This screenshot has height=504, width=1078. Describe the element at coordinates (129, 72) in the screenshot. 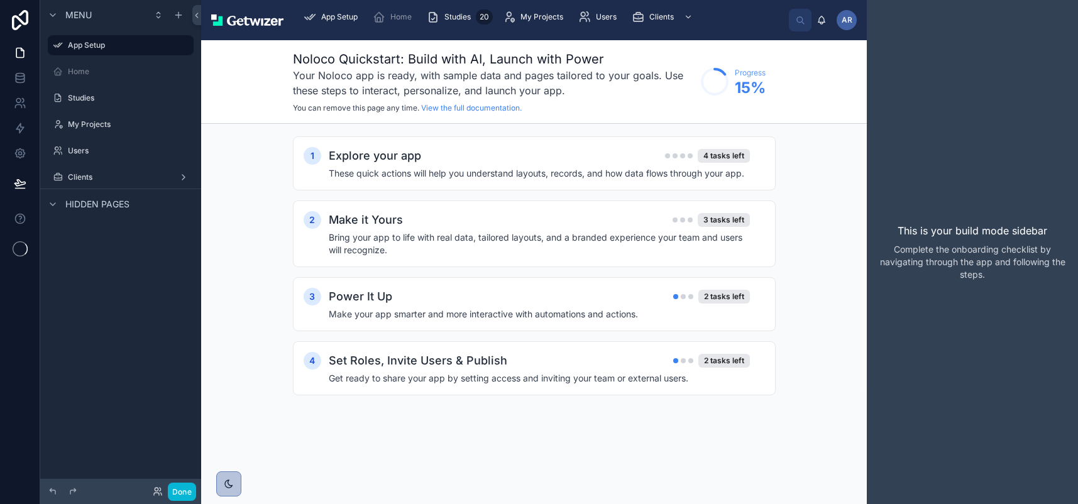

I see `label: Home` at that location.